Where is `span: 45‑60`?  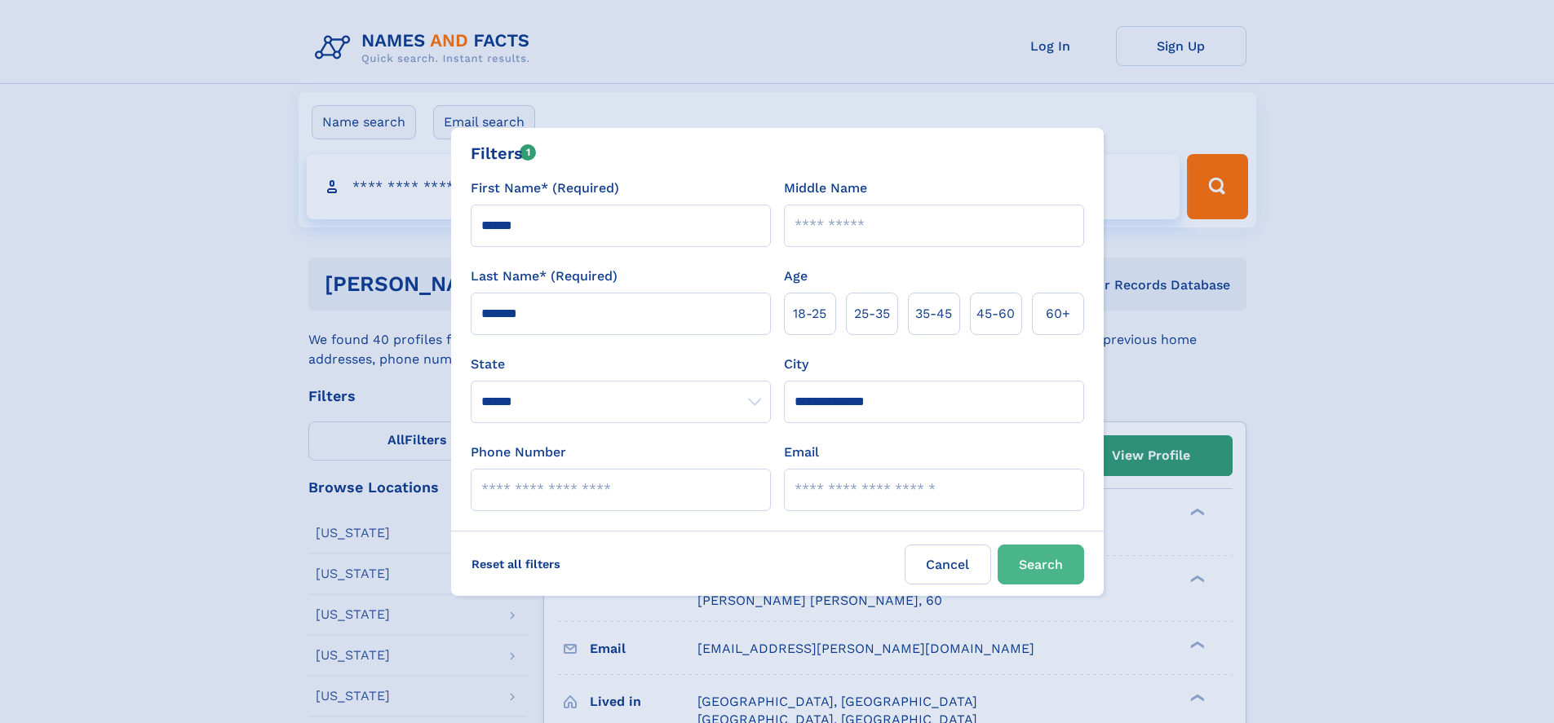
span: 45‑60 is located at coordinates (995, 314).